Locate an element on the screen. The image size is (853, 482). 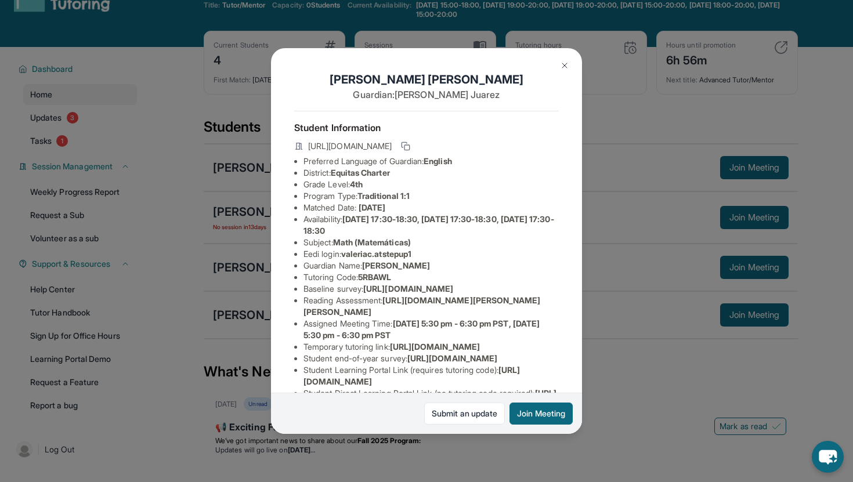
li: Subject : is located at coordinates (431, 242).